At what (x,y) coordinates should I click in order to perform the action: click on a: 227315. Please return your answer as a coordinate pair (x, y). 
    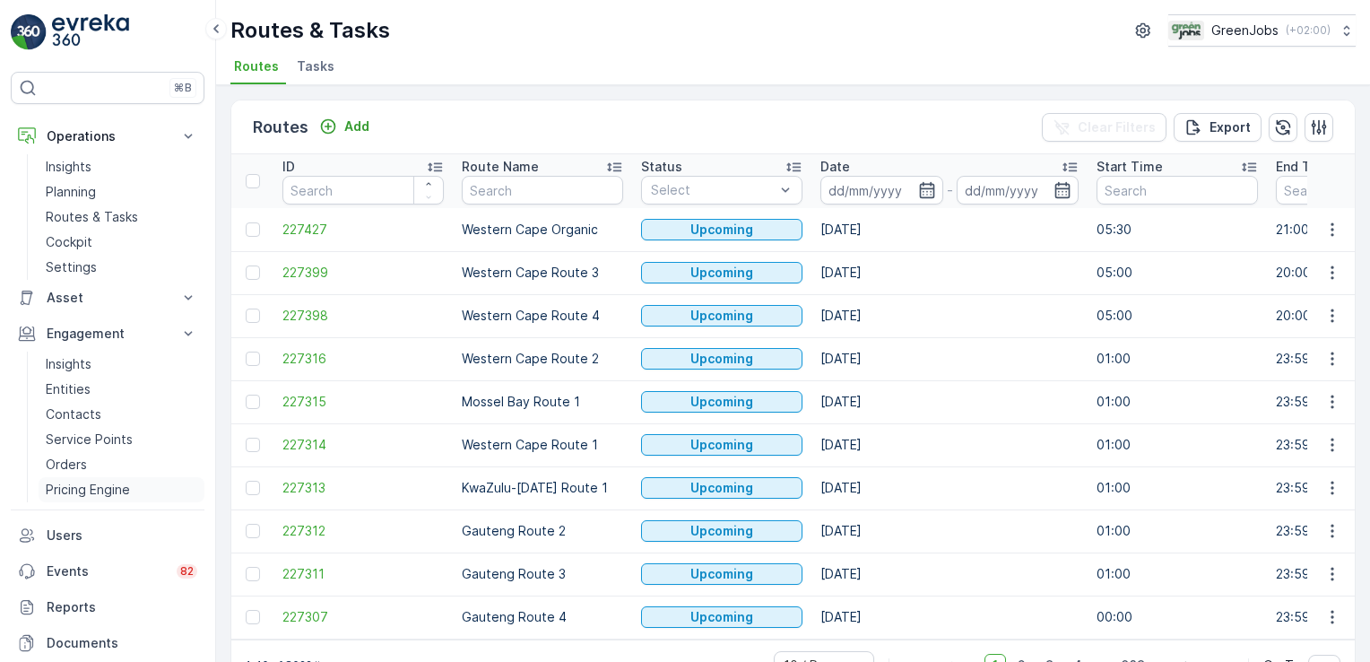
    Looking at the image, I should click on (363, 402).